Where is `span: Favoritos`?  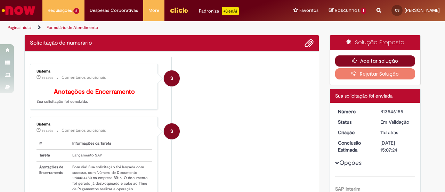 span: Favoritos is located at coordinates (309, 10).